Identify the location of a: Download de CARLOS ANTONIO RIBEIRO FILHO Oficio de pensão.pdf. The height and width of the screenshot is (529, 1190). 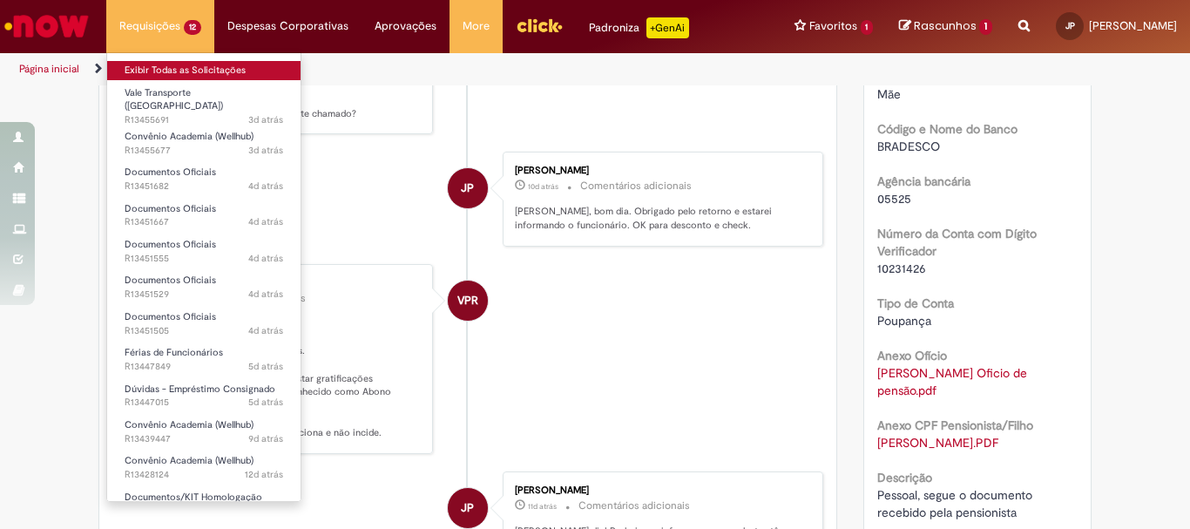
(954, 382).